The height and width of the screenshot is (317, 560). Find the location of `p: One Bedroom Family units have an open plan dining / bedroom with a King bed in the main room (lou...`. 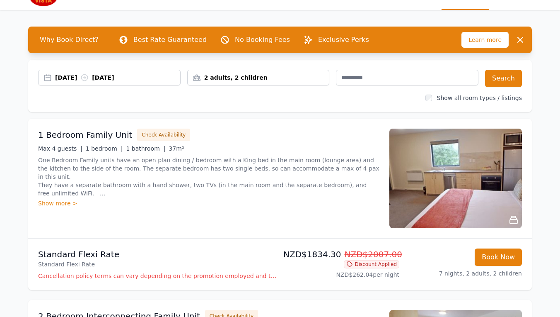

p: One Bedroom Family units have an open plan dining / bedroom with a King bed in the main room (lou... is located at coordinates (209, 177).